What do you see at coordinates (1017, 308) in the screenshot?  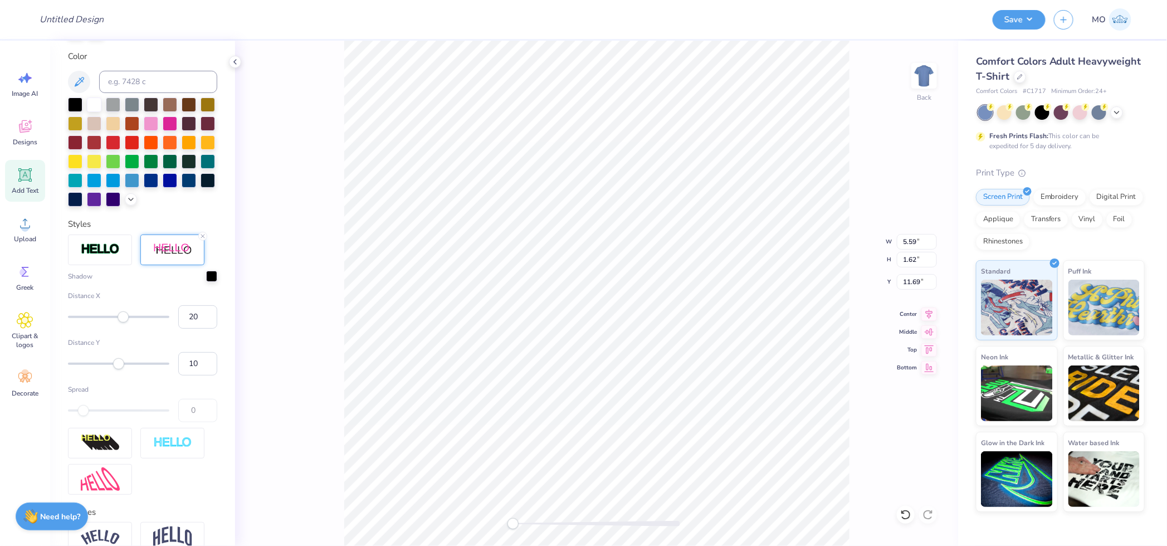 I see `img: Standard` at bounding box center [1017, 308].